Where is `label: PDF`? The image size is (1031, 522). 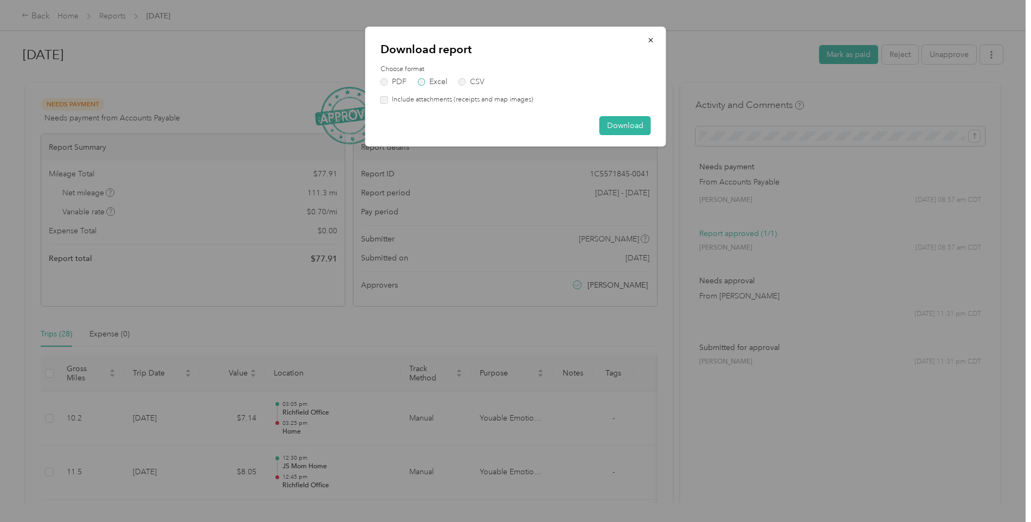 label: PDF is located at coordinates (394, 82).